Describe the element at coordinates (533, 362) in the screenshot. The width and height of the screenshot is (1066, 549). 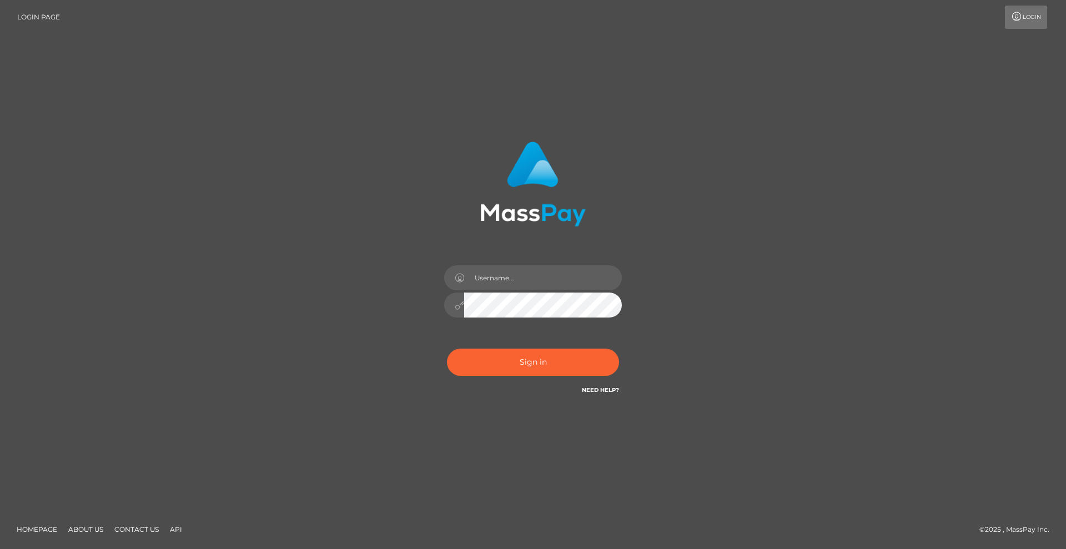
I see `button: Sign in` at that location.